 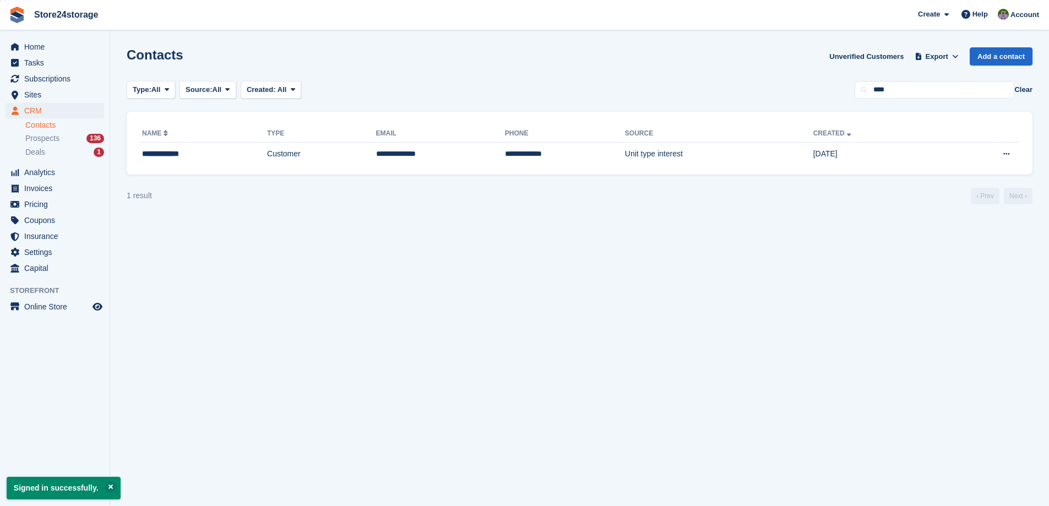 I want to click on span: Source:, so click(x=199, y=90).